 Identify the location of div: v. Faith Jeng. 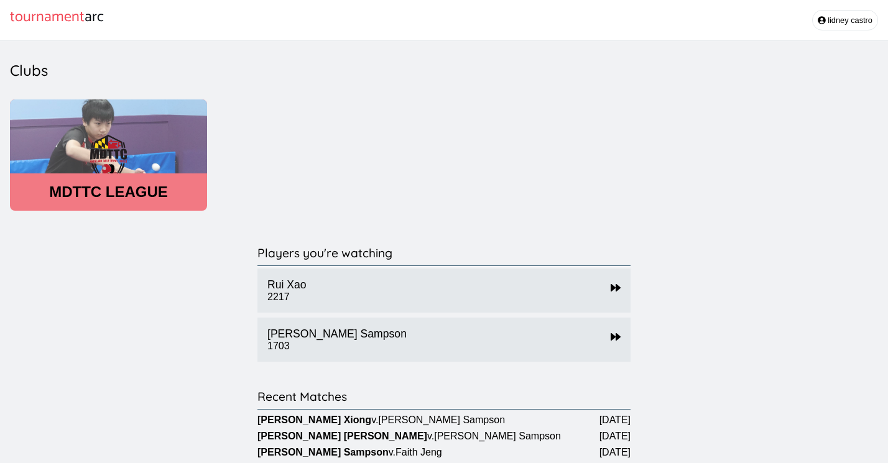
(389, 453).